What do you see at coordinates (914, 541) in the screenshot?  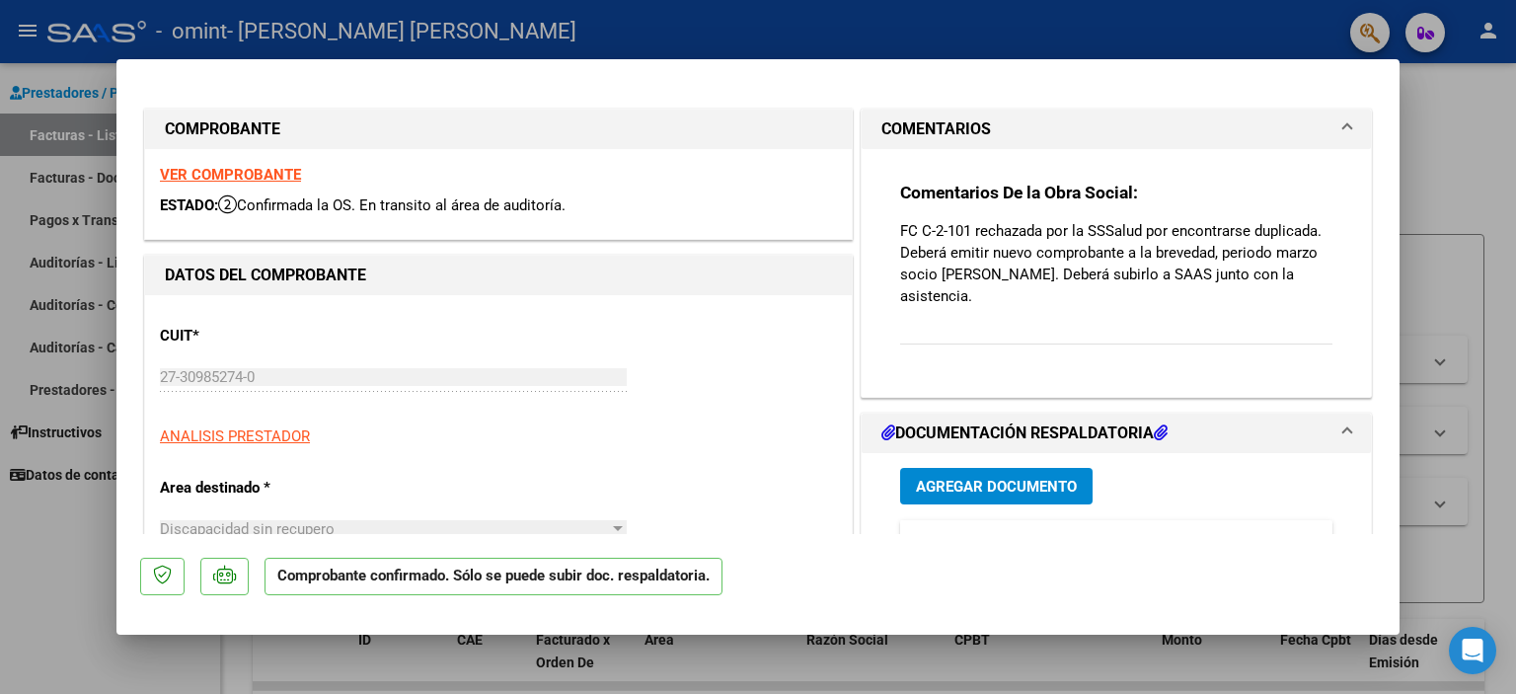 I see `span: ID` at bounding box center [914, 541].